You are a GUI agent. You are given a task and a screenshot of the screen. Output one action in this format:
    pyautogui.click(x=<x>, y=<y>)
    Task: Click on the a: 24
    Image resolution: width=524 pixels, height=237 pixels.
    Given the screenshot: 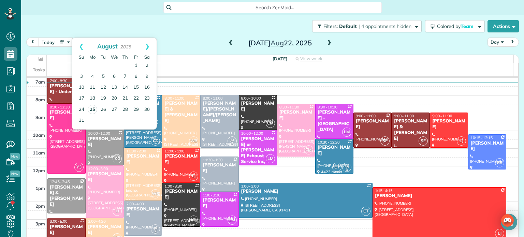 What is the action you would take?
    pyautogui.click(x=82, y=110)
    